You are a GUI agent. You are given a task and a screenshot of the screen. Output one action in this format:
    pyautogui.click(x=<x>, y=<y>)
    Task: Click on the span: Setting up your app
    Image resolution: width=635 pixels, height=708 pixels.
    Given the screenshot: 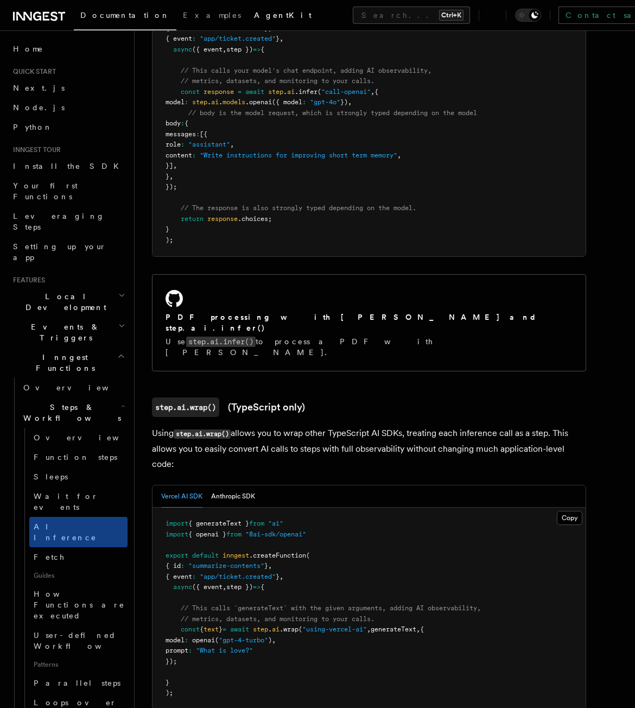 What is the action you would take?
    pyautogui.click(x=60, y=252)
    